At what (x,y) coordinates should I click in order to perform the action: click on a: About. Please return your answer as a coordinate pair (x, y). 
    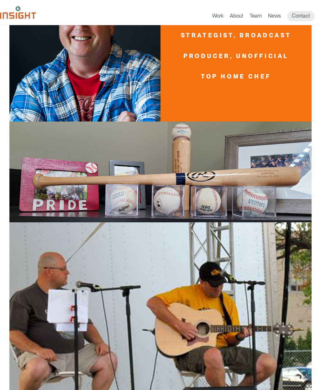
    Looking at the image, I should click on (237, 17).